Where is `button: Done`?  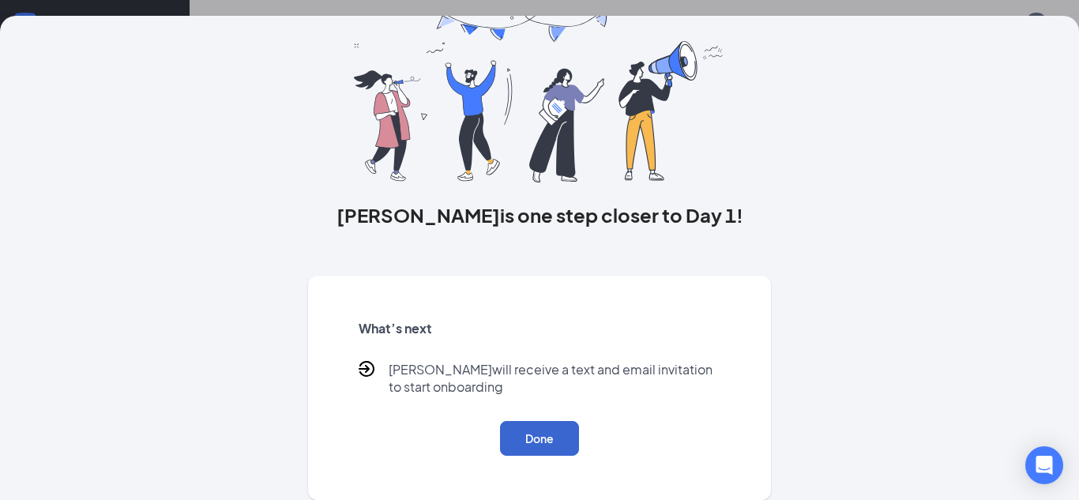 button: Done is located at coordinates (540, 438).